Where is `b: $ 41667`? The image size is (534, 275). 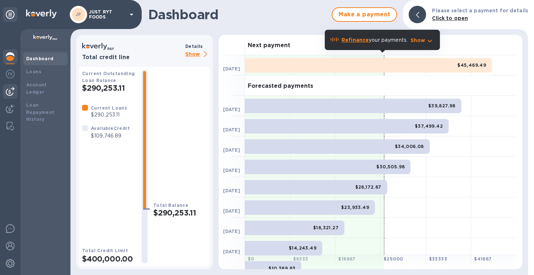 b: $ 41667 is located at coordinates (483, 259).